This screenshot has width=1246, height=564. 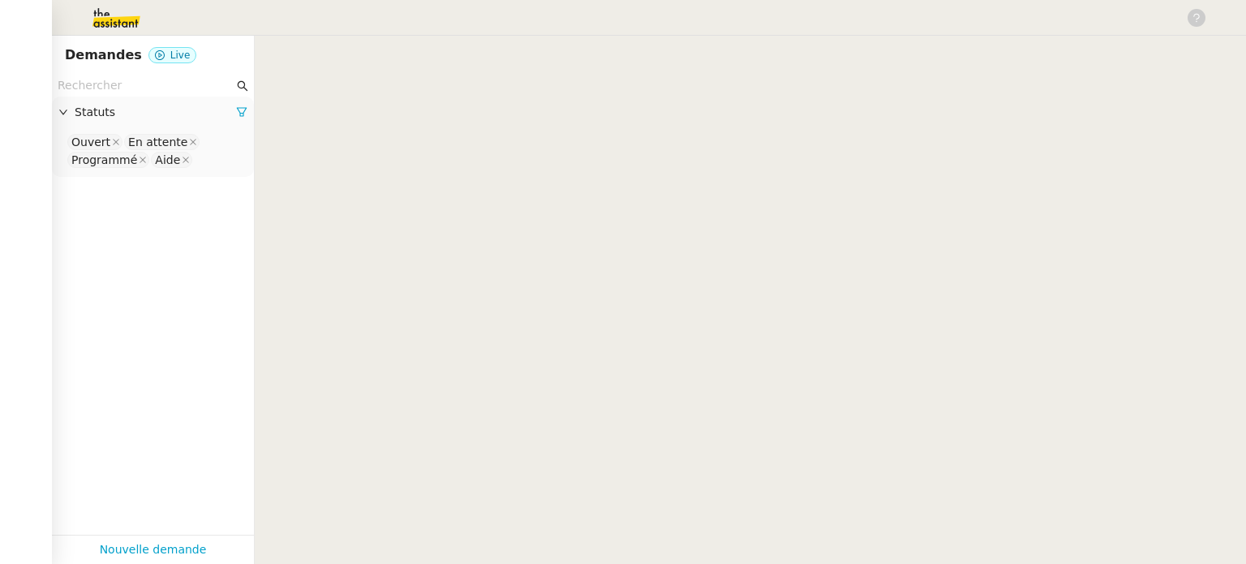 What do you see at coordinates (153, 112) in the screenshot?
I see `div: Statuts` at bounding box center [153, 112].